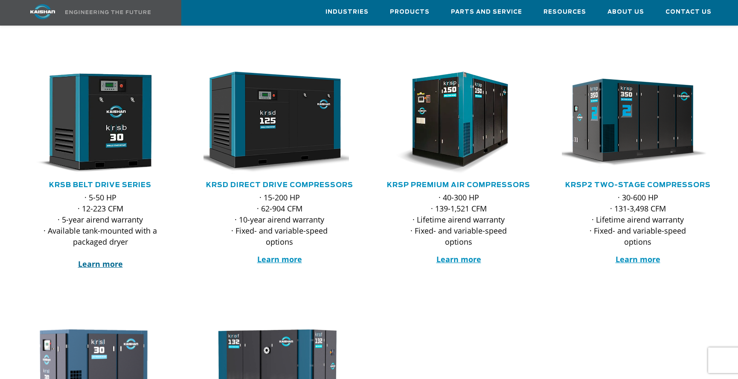 This screenshot has width=738, height=379. Describe the element at coordinates (487, 12) in the screenshot. I see `a: Parts and Service` at that location.